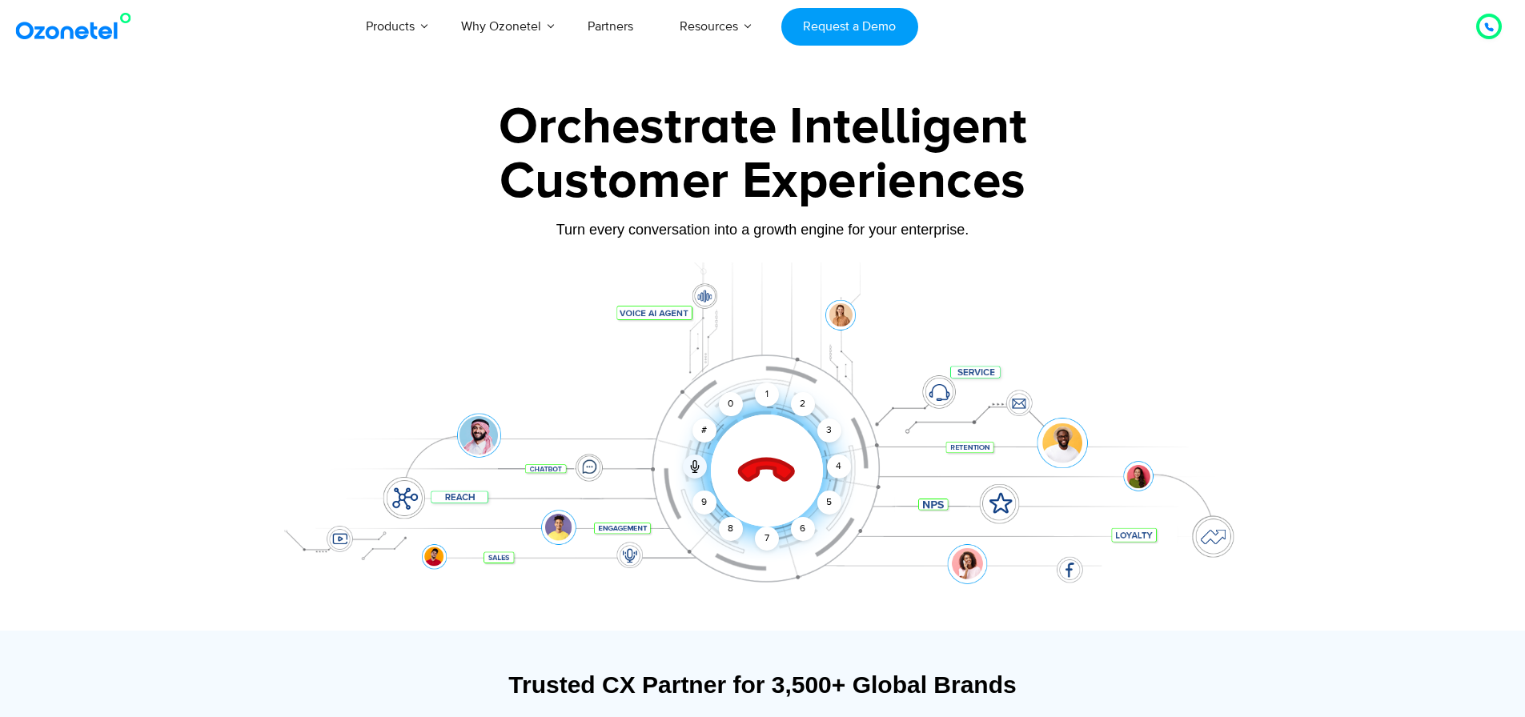  I want to click on div: Customer Experiences, so click(763, 182).